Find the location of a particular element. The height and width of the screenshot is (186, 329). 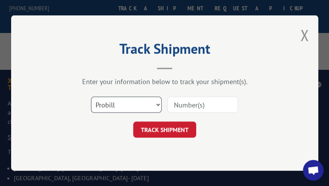

h2: Track Shipment is located at coordinates (165, 51).